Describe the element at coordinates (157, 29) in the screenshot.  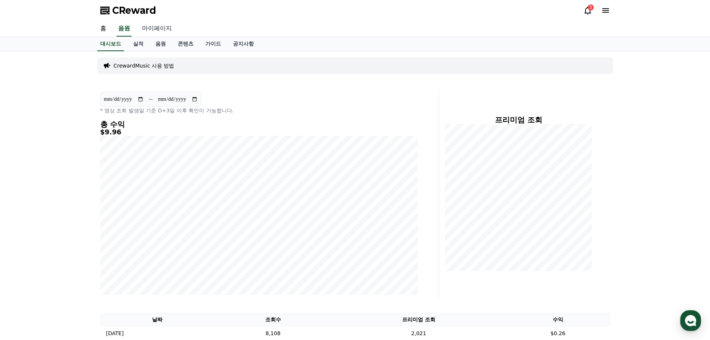
I see `a: 마이페이지` at that location.